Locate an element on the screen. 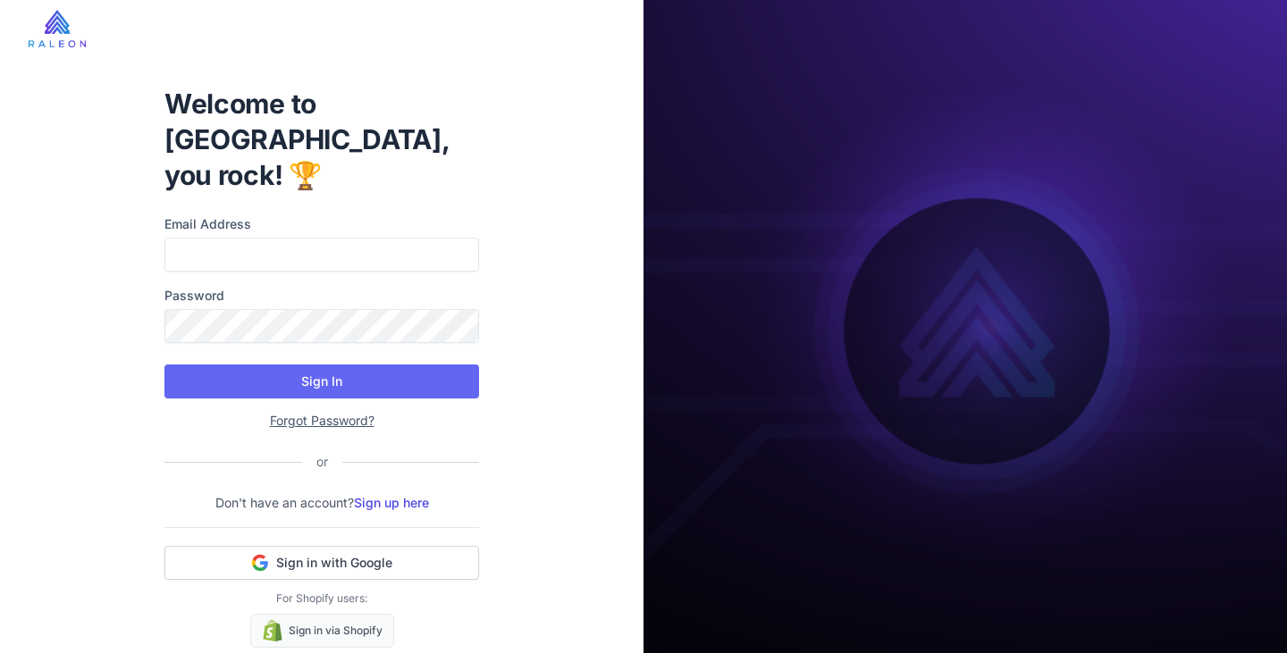  img: raleon-logo-whitebg.9aac0268.jpg is located at coordinates (57, 29).